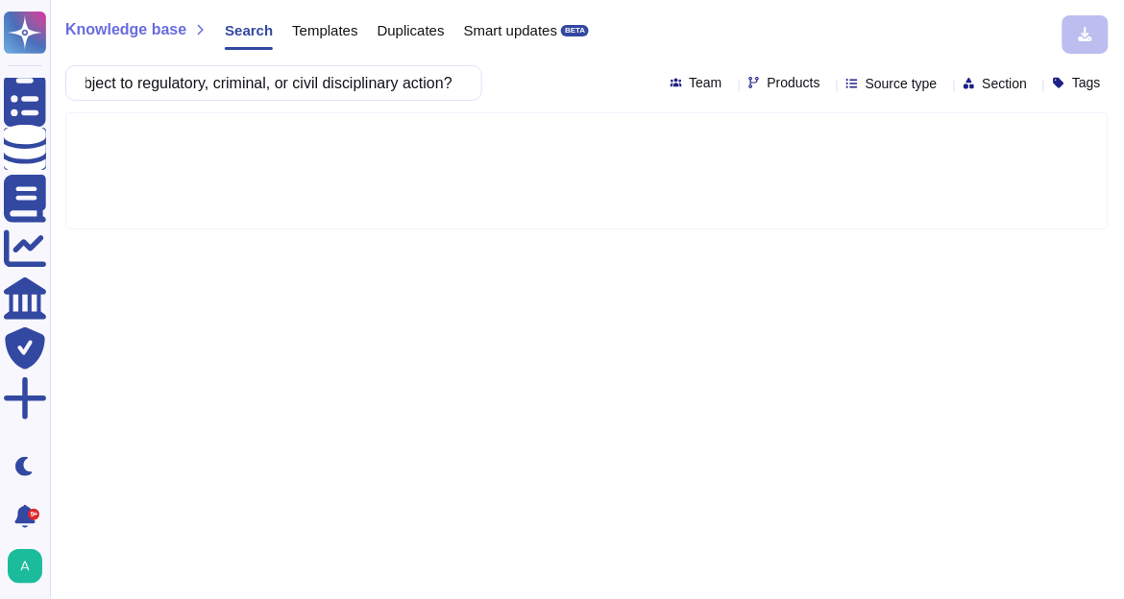 The width and height of the screenshot is (1124, 599). What do you see at coordinates (269, 83) in the screenshot?
I see `input: Search a question or template...` at bounding box center [269, 83].